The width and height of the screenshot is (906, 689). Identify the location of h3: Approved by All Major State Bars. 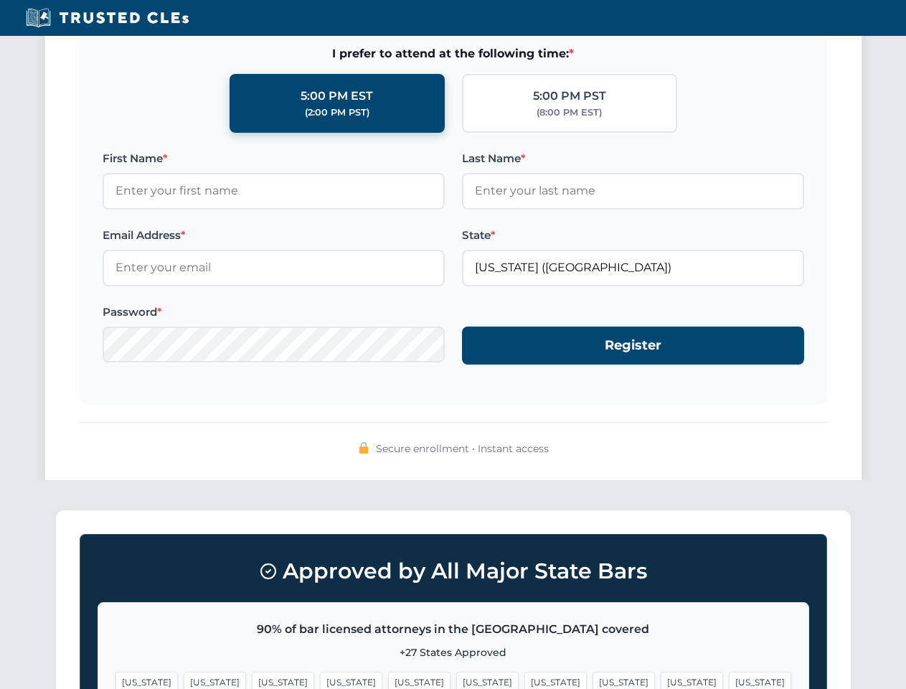
(454, 571).